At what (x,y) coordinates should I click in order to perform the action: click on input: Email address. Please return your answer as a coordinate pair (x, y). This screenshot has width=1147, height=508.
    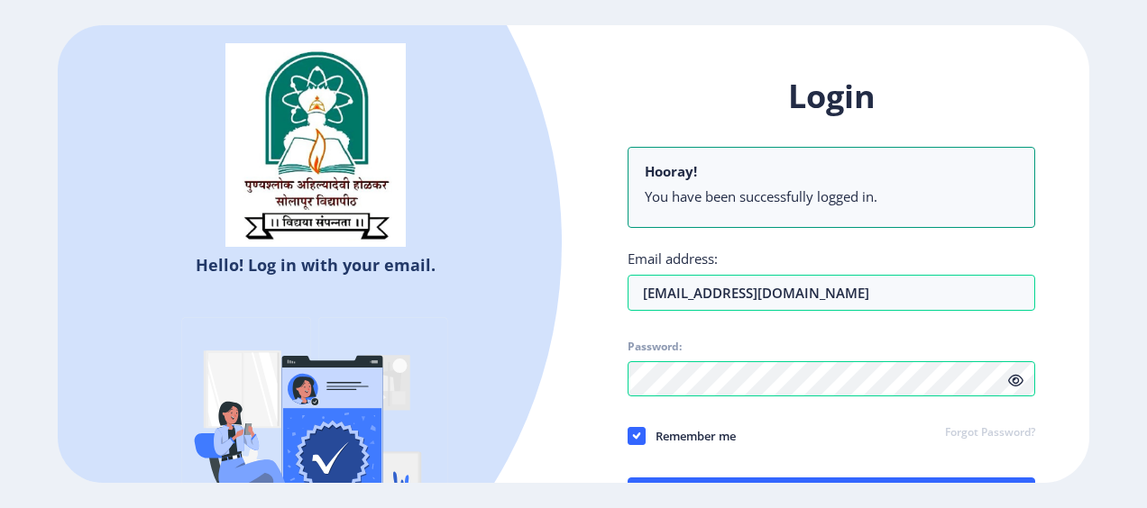
    Looking at the image, I should click on (831, 293).